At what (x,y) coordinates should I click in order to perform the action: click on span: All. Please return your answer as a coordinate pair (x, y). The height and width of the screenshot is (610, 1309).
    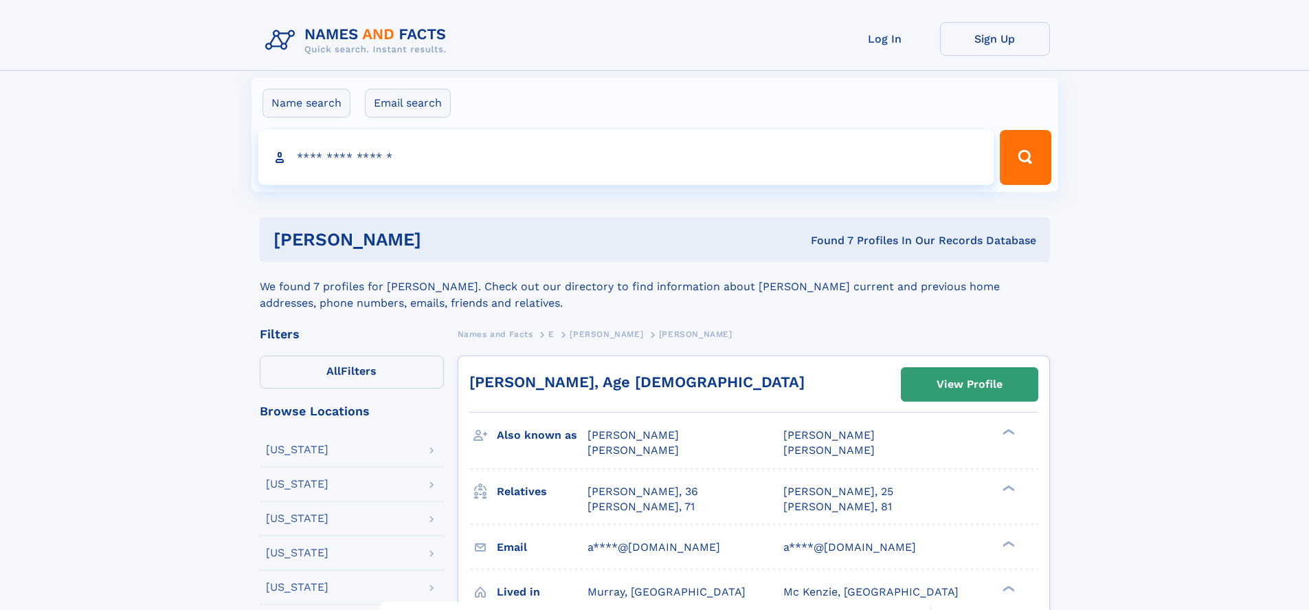
    Looking at the image, I should click on (333, 370).